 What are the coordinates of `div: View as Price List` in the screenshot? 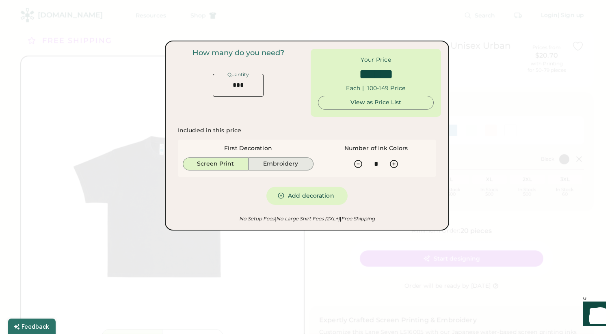 It's located at (375, 103).